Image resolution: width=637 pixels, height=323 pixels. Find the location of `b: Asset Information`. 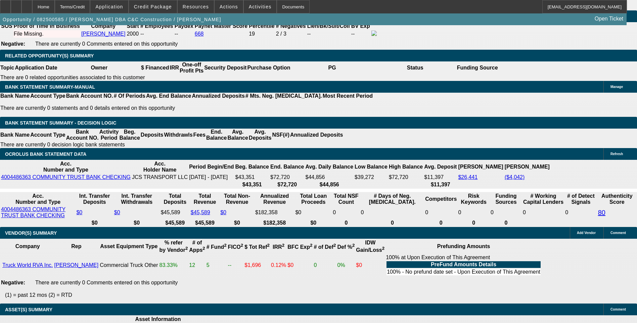

b: Asset Information is located at coordinates (158, 319).